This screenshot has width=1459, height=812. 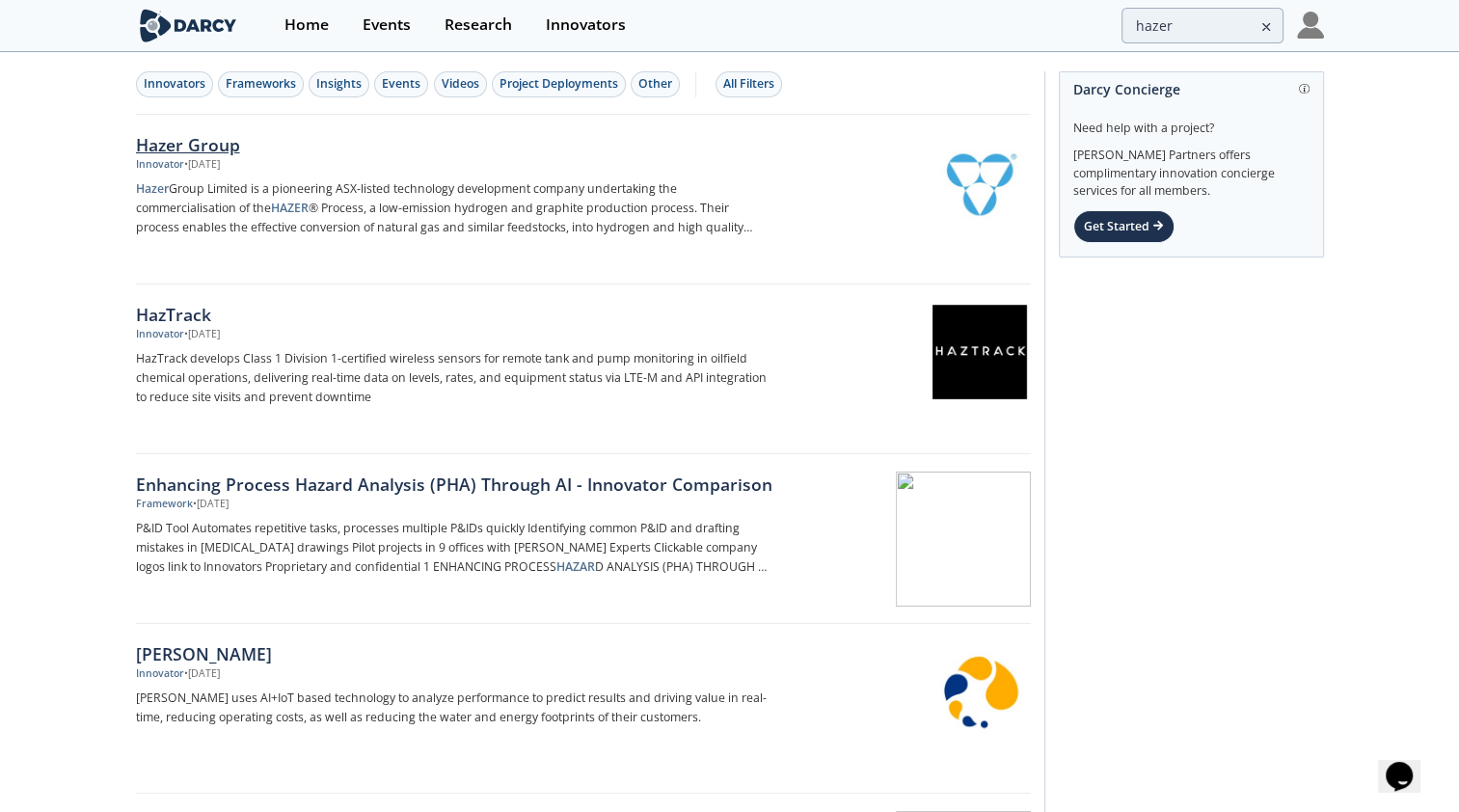 What do you see at coordinates (1311, 25) in the screenshot?
I see `img: Profile` at bounding box center [1311, 25].